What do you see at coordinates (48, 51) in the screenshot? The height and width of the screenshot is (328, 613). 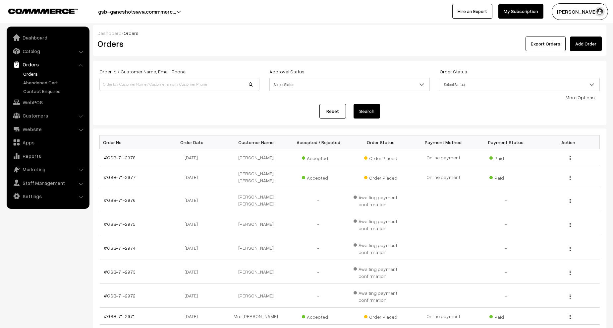 I see `a: Catalog` at bounding box center [48, 51].